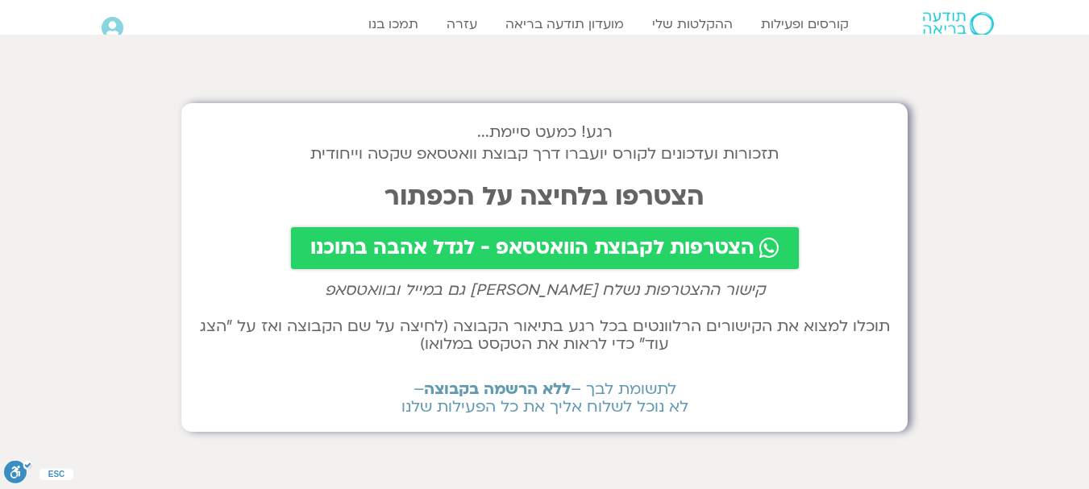  Describe the element at coordinates (544, 154) in the screenshot. I see `h2: תזכורות ועדכונים לקורס יועברו דרך קבוצת וואטסאפ שקטה וייחודית` at that location.